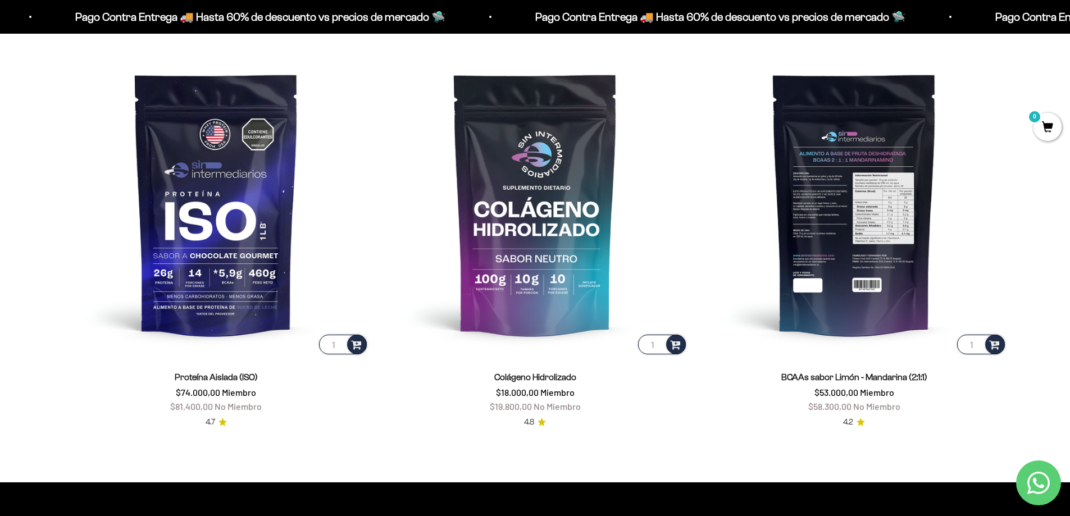 The width and height of the screenshot is (1070, 516). What do you see at coordinates (216, 422) in the screenshot?
I see `a: 4.74.7 de 5.0 estrellas` at bounding box center [216, 422].